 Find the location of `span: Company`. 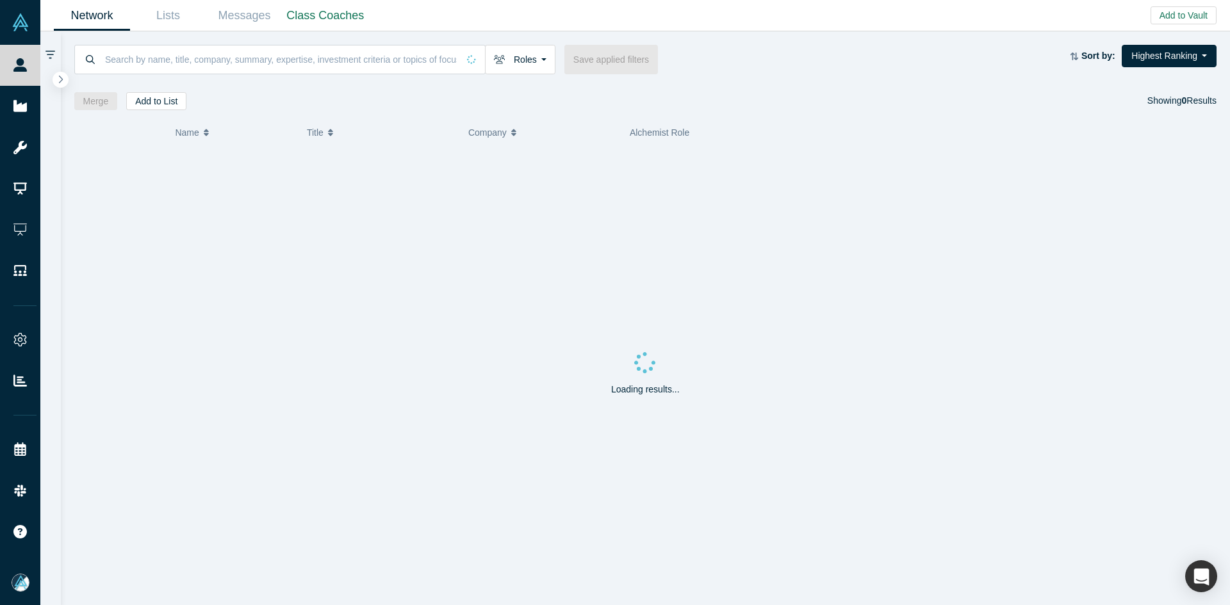

span: Company is located at coordinates (487, 133).